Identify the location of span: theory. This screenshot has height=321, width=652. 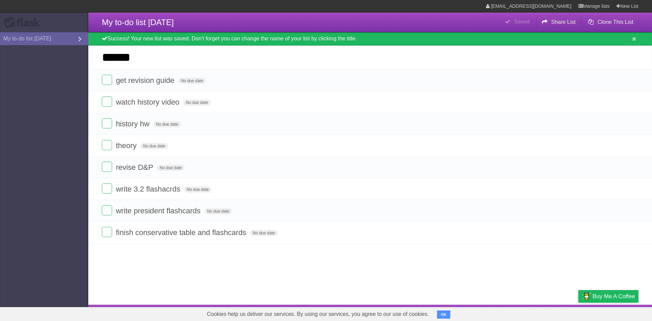
(127, 145).